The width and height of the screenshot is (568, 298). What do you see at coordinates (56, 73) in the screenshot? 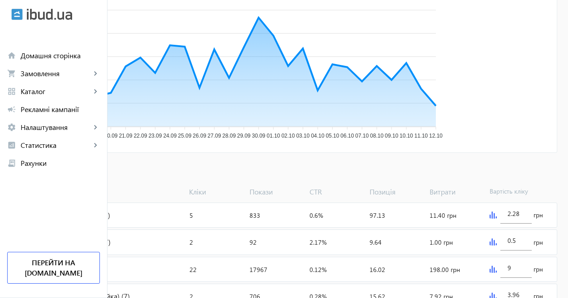
I see `span: Замовлення` at bounding box center [56, 73].